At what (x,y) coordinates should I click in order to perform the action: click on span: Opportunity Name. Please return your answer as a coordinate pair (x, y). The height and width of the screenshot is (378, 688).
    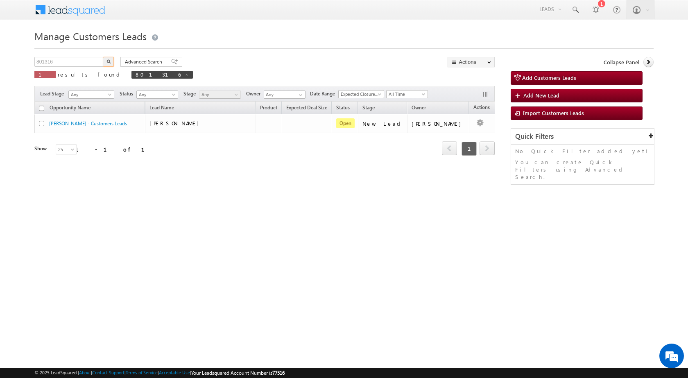
    Looking at the image, I should click on (70, 107).